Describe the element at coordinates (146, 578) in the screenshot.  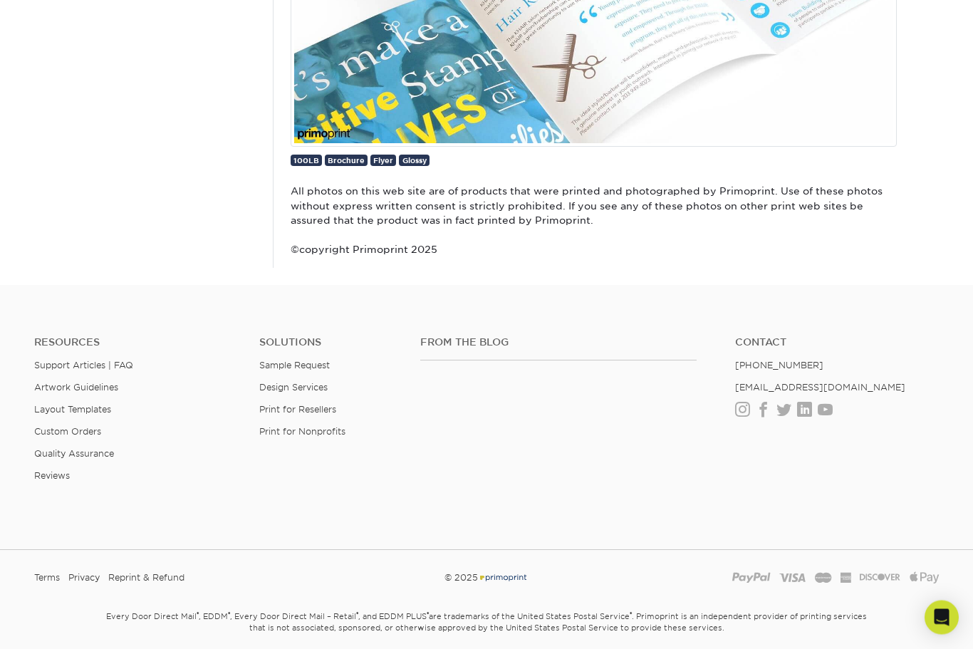
I see `a: Reprint & Refund` at that location.